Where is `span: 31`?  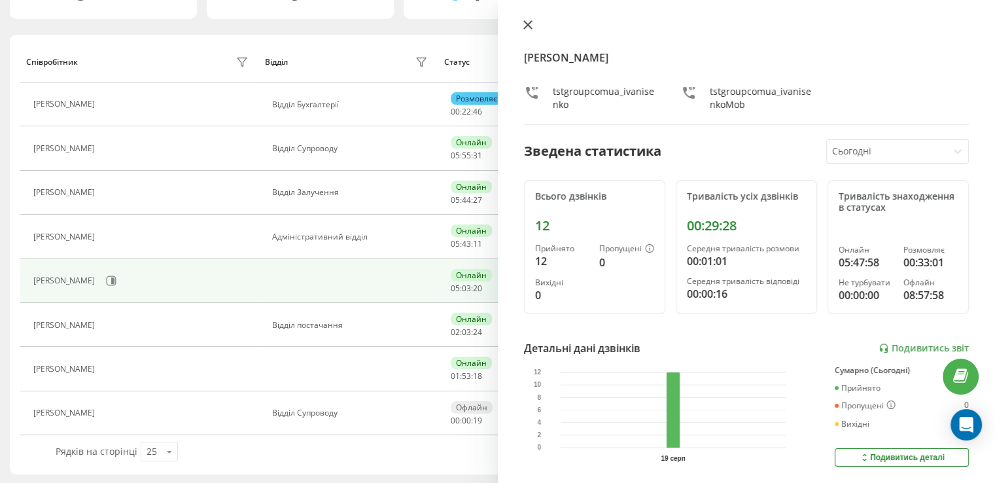 span: 31 is located at coordinates (478, 155).